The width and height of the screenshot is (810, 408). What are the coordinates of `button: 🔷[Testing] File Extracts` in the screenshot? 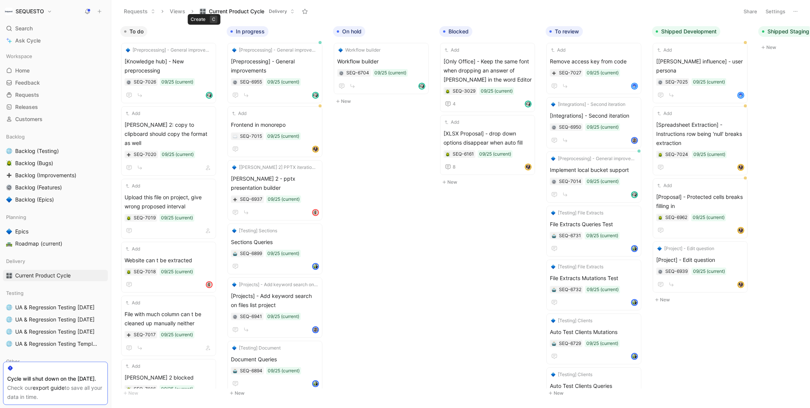 It's located at (577, 213).